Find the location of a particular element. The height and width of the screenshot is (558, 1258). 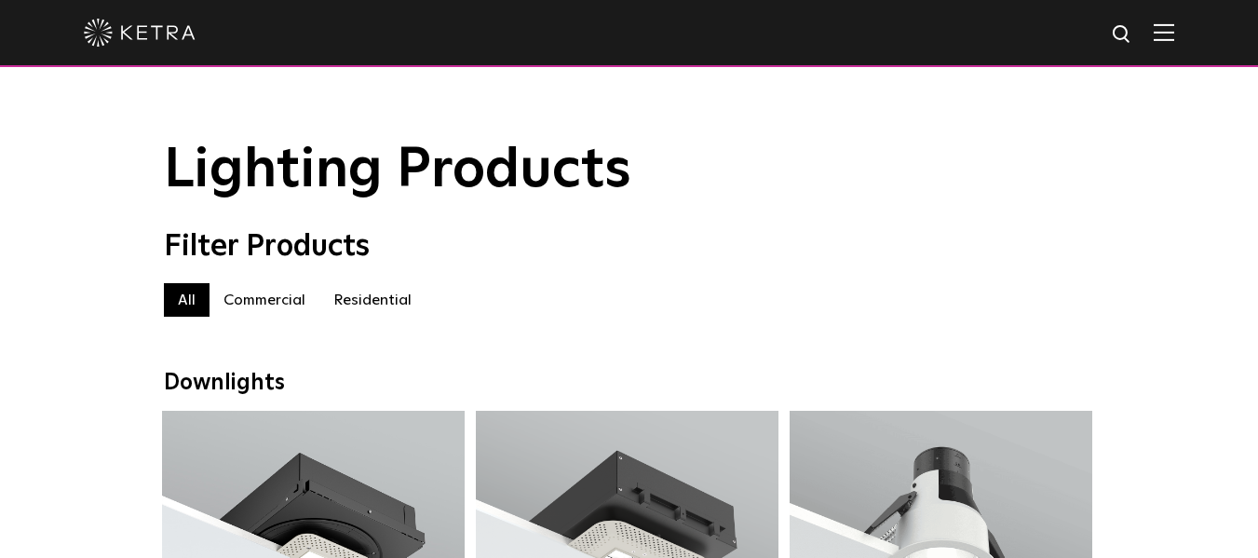

img: ketra-logo-2019-white is located at coordinates (140, 33).